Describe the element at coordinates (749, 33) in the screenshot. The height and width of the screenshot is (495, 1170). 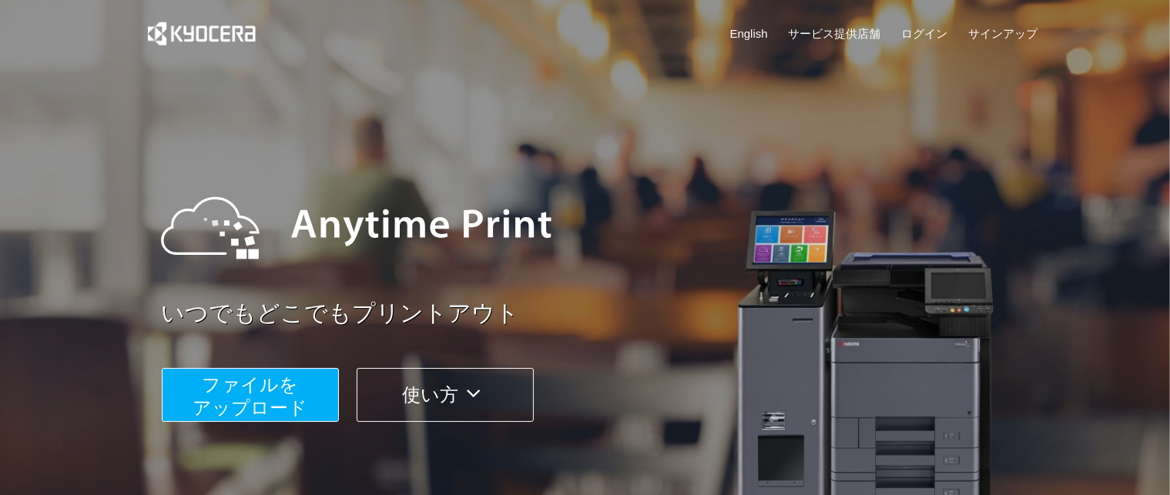
I see `a: English` at that location.